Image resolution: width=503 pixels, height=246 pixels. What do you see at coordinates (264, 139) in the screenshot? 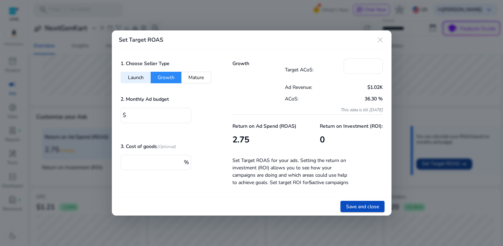
I see `h3: 2.75` at bounding box center [264, 139].